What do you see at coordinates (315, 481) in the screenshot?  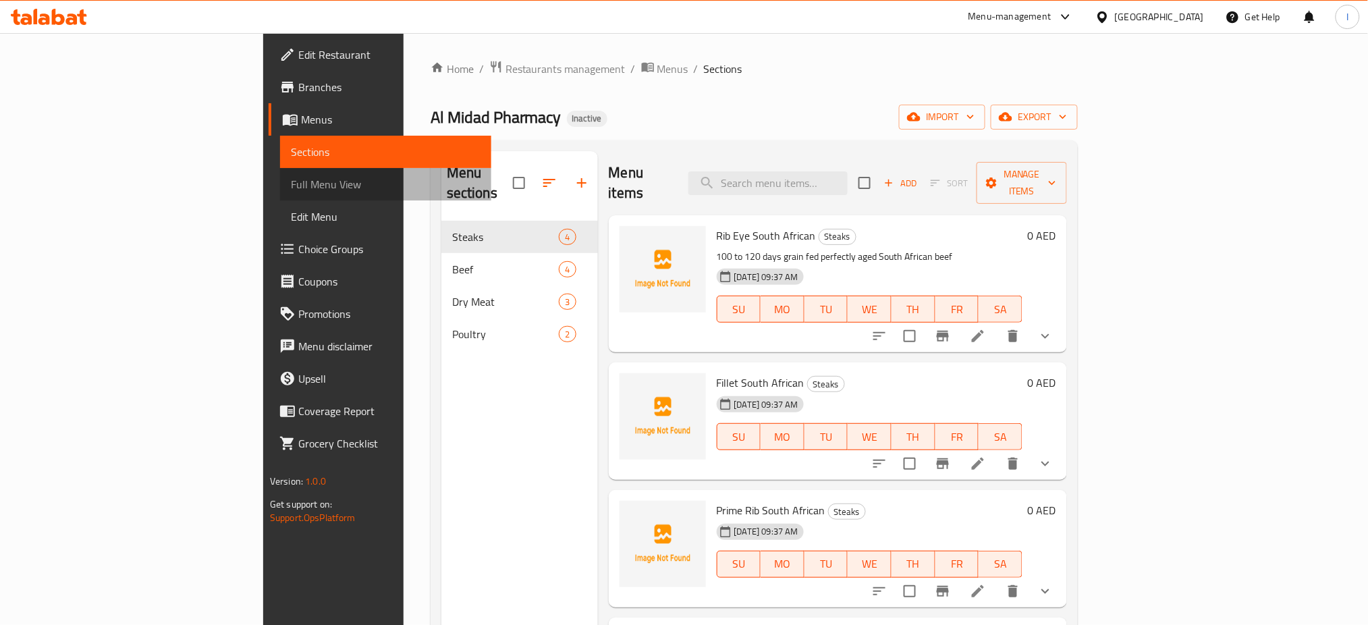 I see `span: 1.0.0` at bounding box center [315, 481].